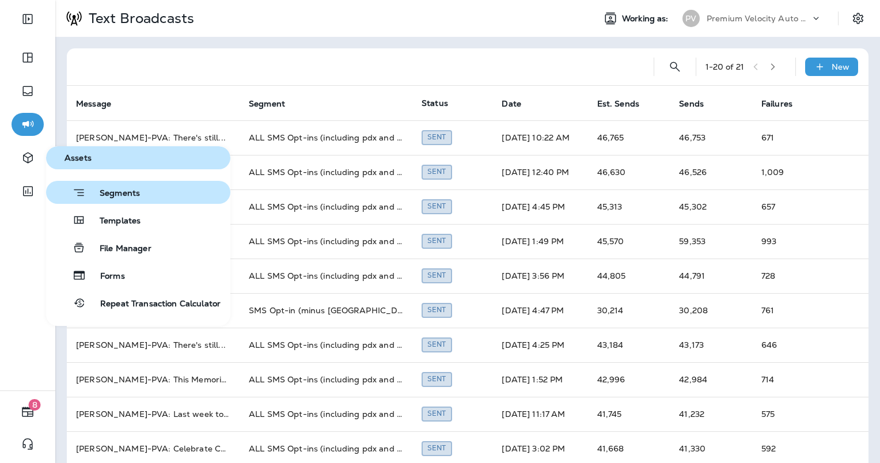 The image size is (880, 463). I want to click on td: 46,630, so click(629, 172).